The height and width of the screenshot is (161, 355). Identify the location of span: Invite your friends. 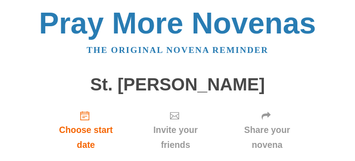
(175, 138).